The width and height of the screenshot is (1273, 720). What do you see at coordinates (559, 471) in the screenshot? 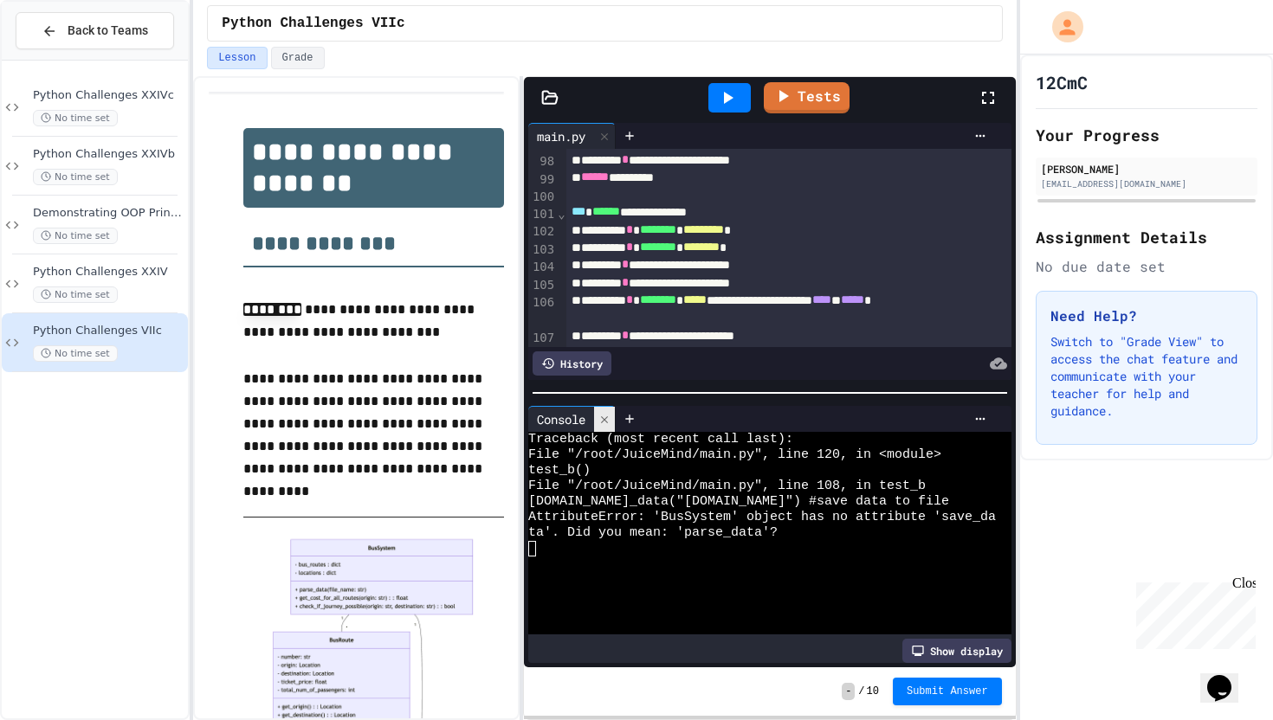
I see `span: test_b()` at bounding box center [559, 471].